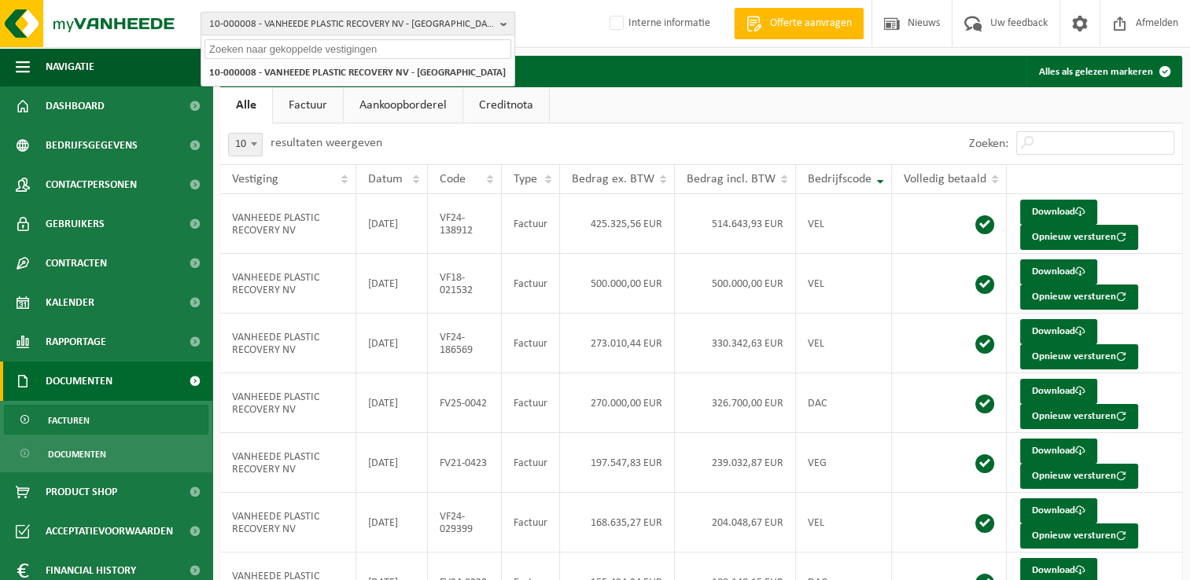 This screenshot has height=580, width=1190. Describe the element at coordinates (109, 532) in the screenshot. I see `span: Acceptatievoorwaarden` at that location.